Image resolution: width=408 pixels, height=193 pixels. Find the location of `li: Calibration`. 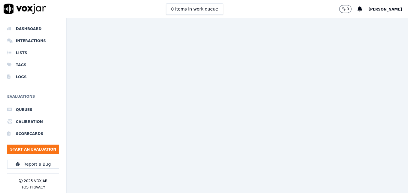

li: Calibration is located at coordinates (33, 122).